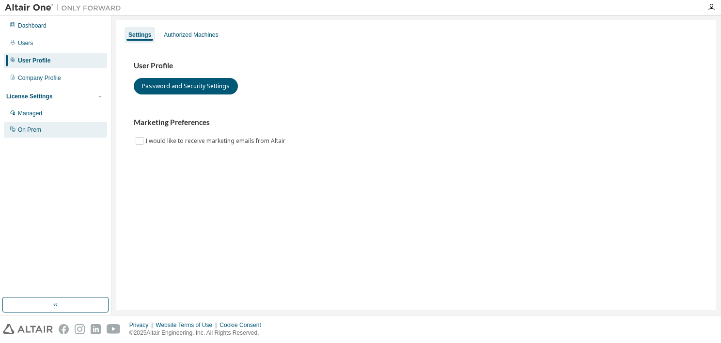  Describe the element at coordinates (29, 96) in the screenshot. I see `div: License Settings` at that location.